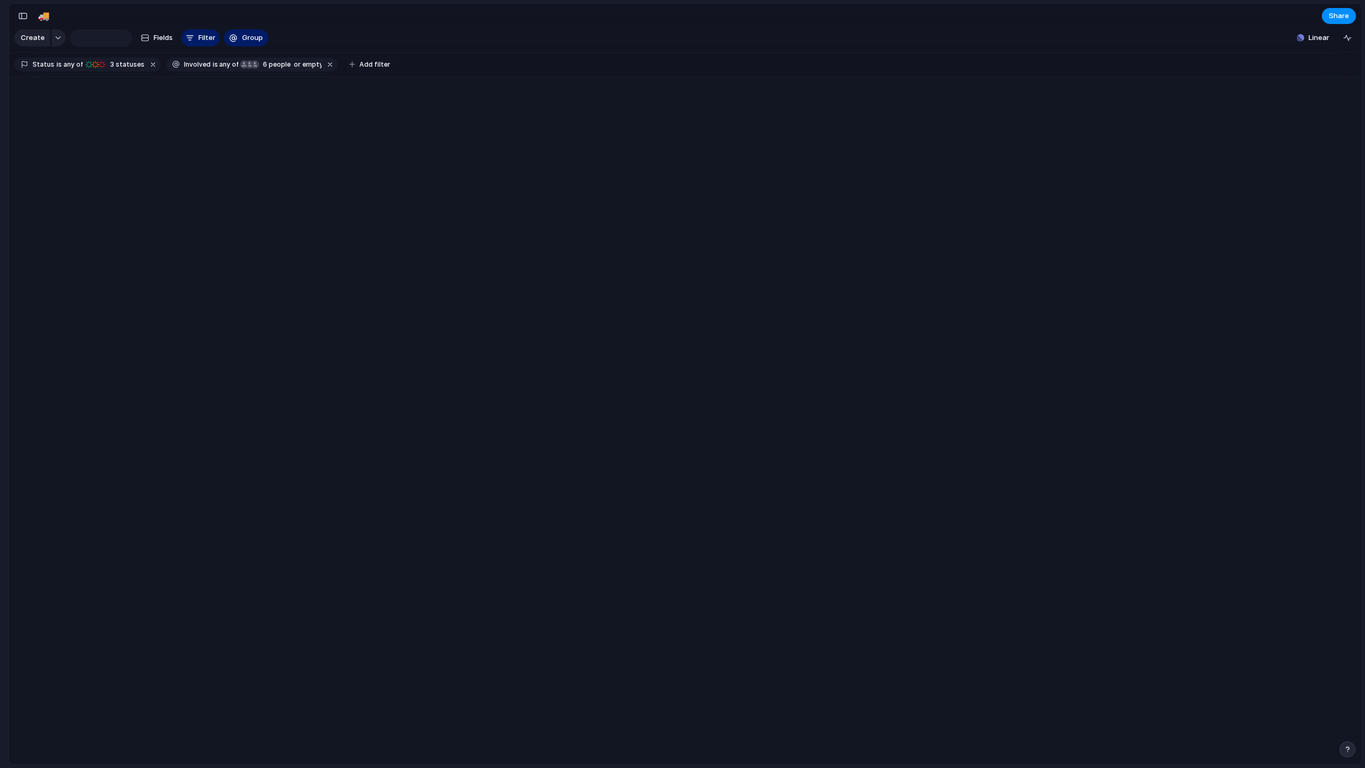 Image resolution: width=1365 pixels, height=768 pixels. I want to click on button: Share, so click(1339, 16).